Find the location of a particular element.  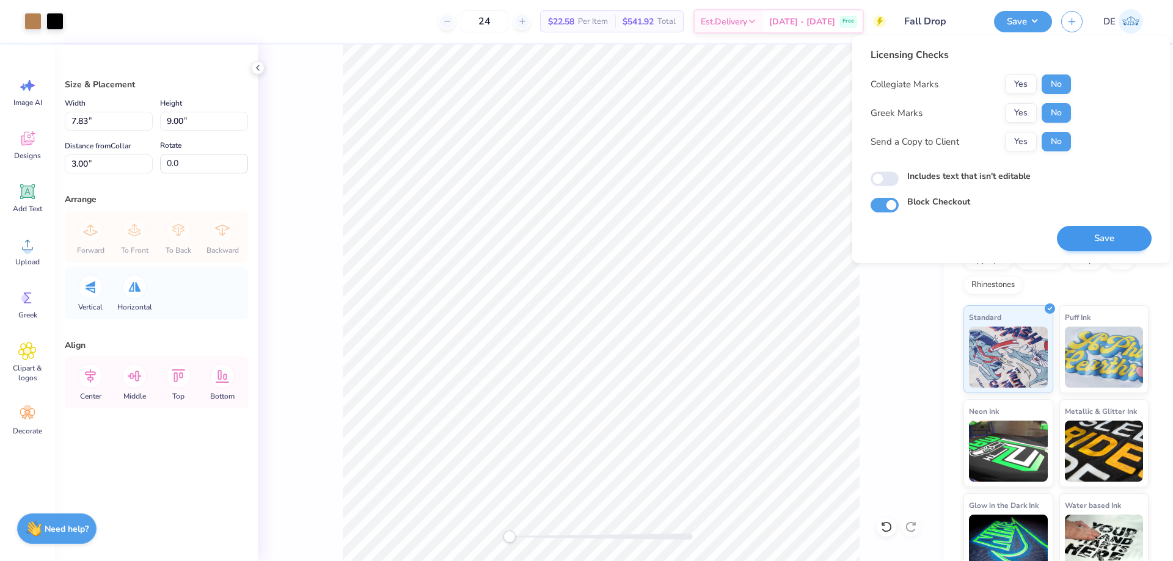

span: Horizontal is located at coordinates (134, 307).